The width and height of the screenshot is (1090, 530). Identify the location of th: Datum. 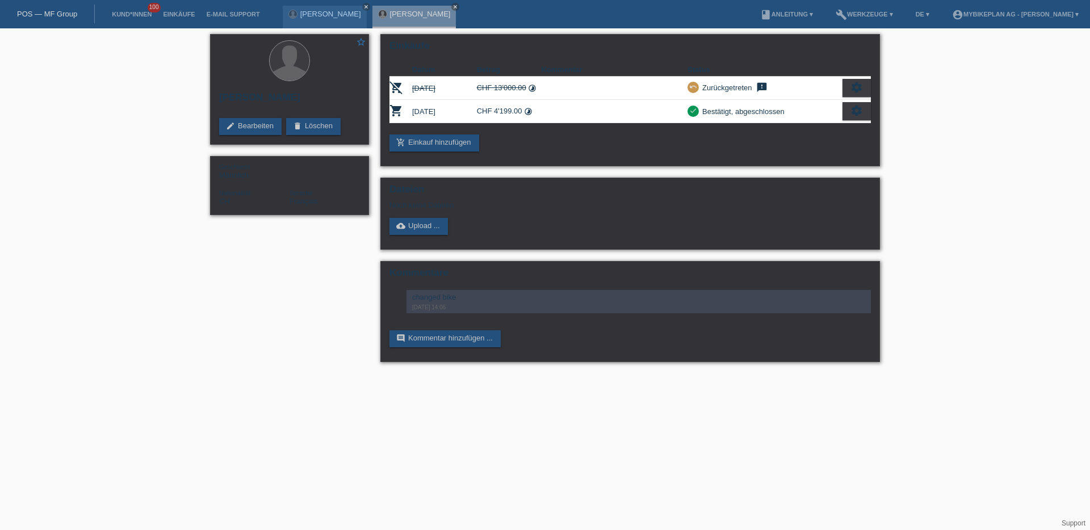
(445, 70).